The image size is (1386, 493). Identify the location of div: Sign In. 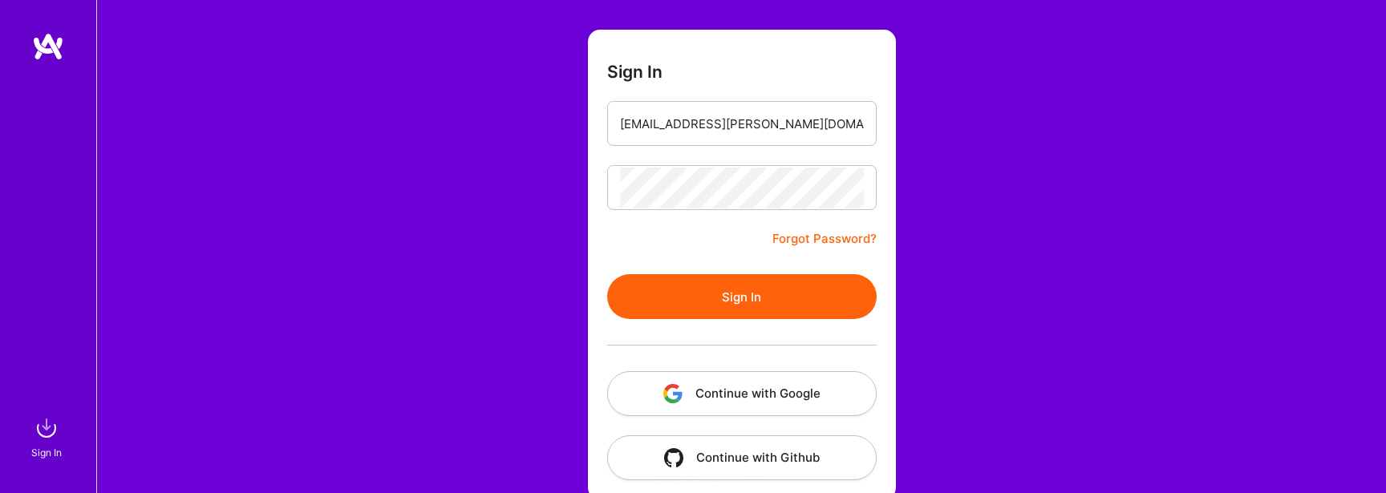
(47, 452).